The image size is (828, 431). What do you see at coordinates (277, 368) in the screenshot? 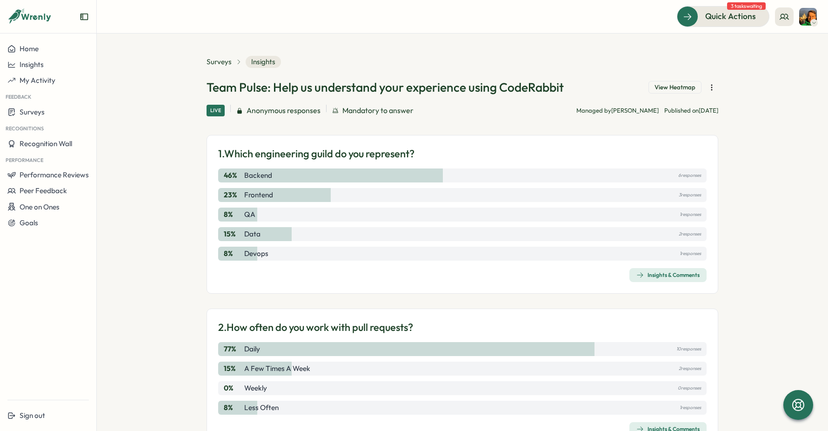
I see `p: A few times a week` at bounding box center [277, 368].